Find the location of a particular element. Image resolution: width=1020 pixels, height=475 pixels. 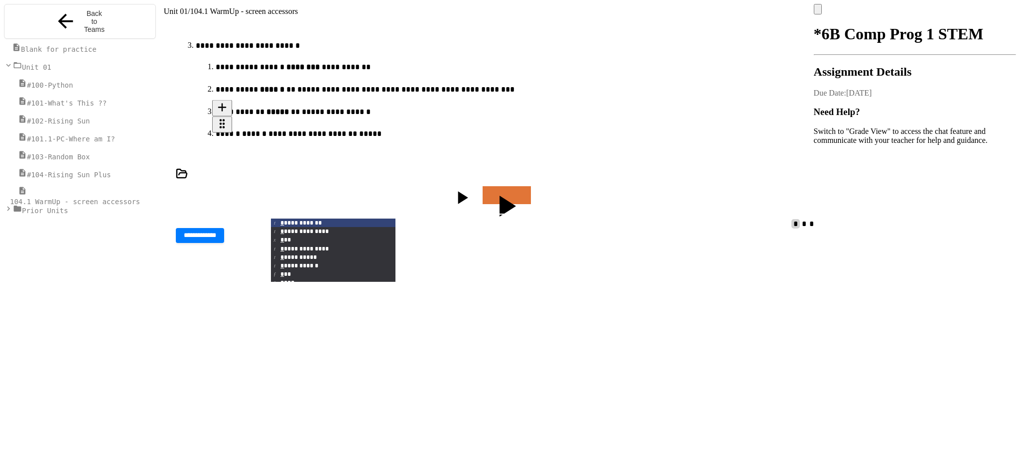

button: Back to Teams is located at coordinates (80, 21).